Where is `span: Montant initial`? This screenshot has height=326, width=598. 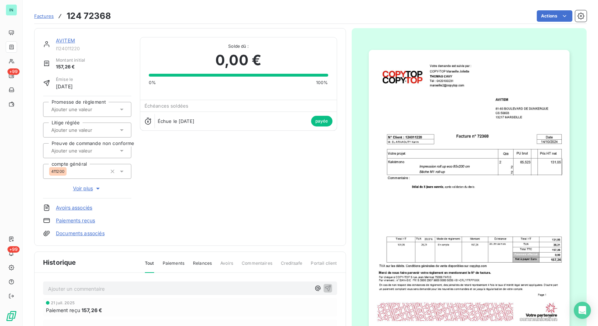
span: Montant initial is located at coordinates (71, 60).